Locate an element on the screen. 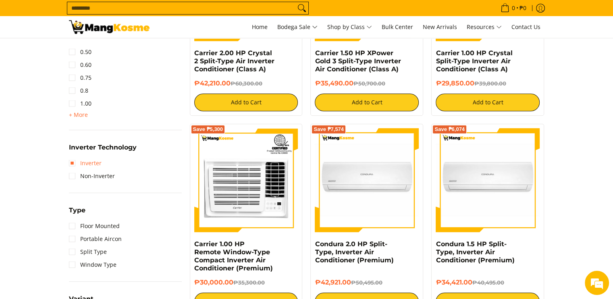  span: + More is located at coordinates (78, 115).